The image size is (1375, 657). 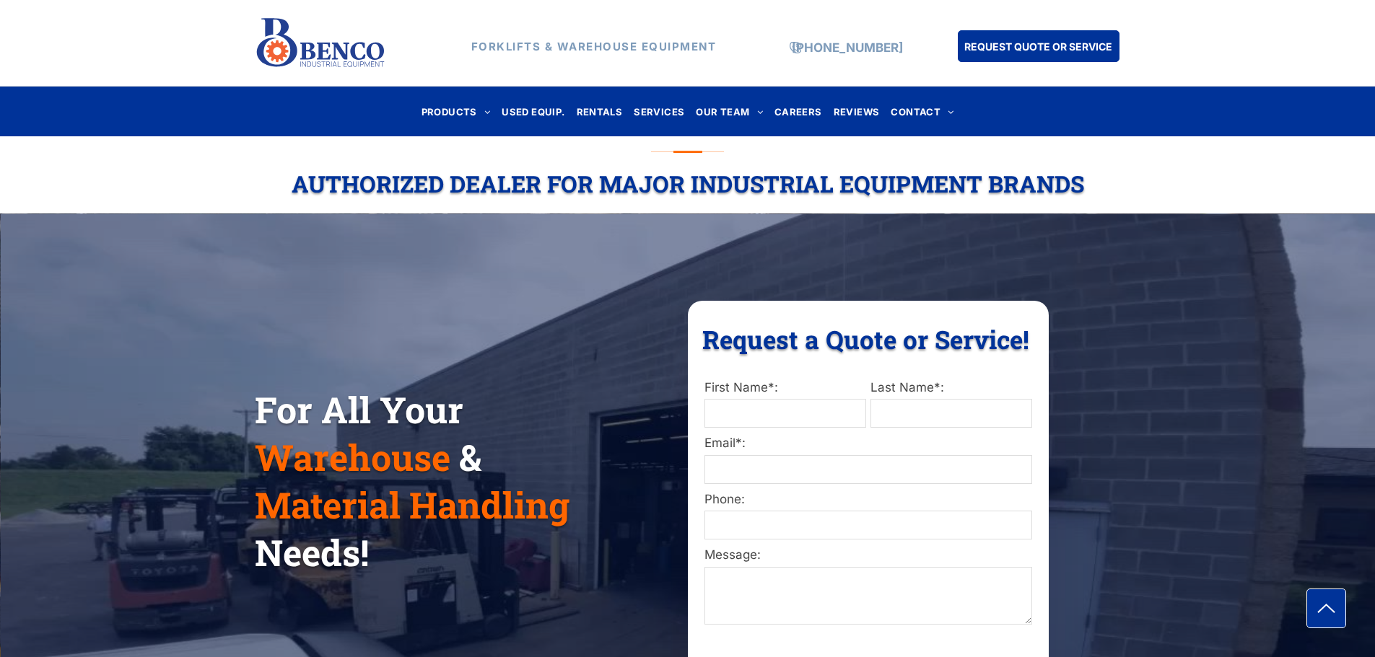 I want to click on a: OUR TEAM, so click(x=729, y=111).